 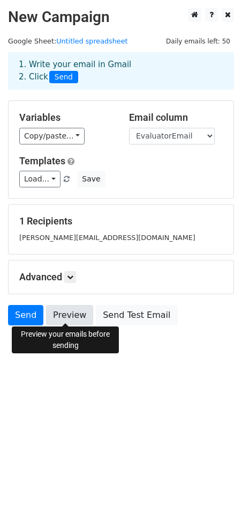 I want to click on a: Copy/paste..., so click(x=52, y=136).